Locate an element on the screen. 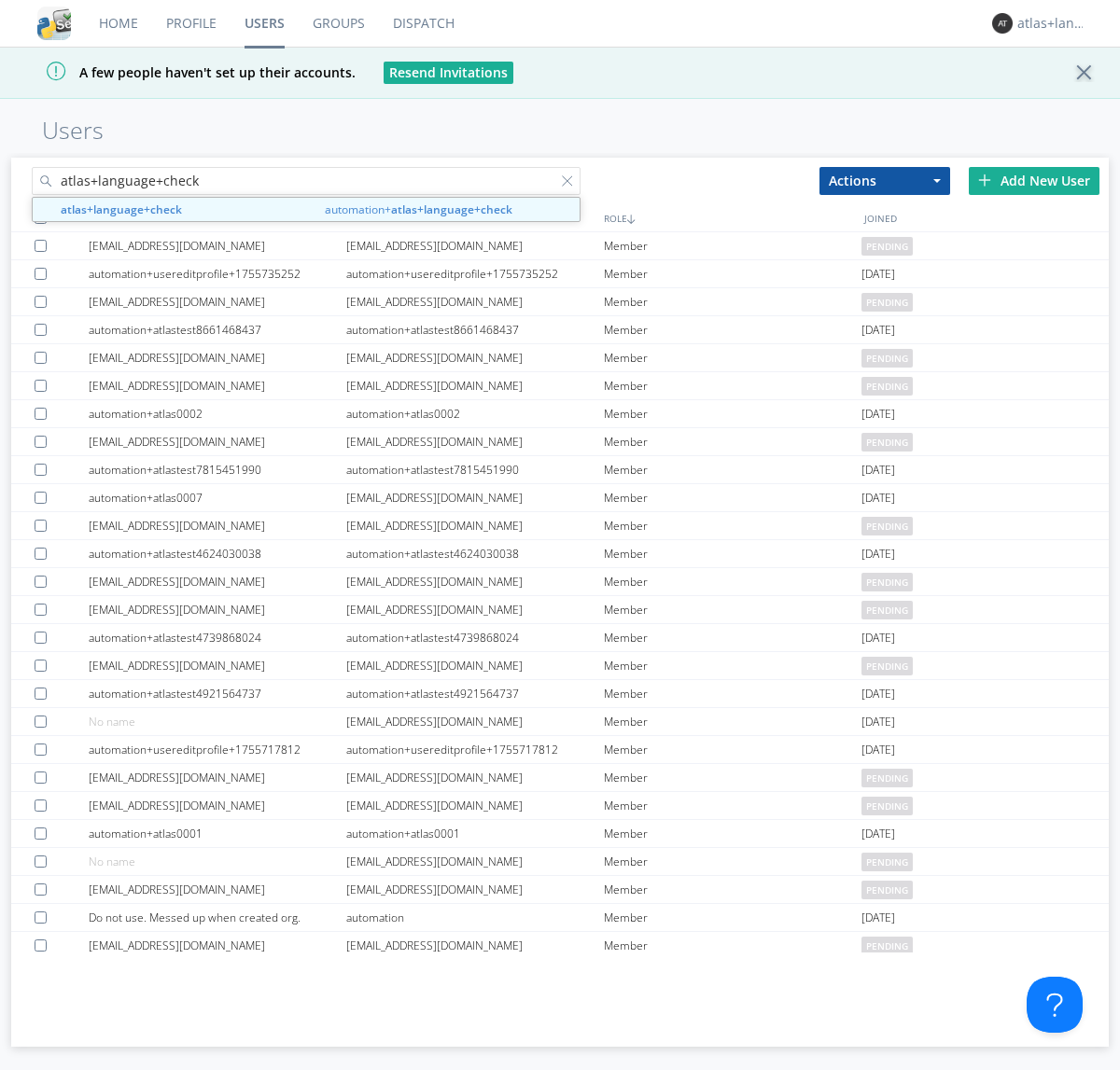  span: No name is located at coordinates (112, 721).